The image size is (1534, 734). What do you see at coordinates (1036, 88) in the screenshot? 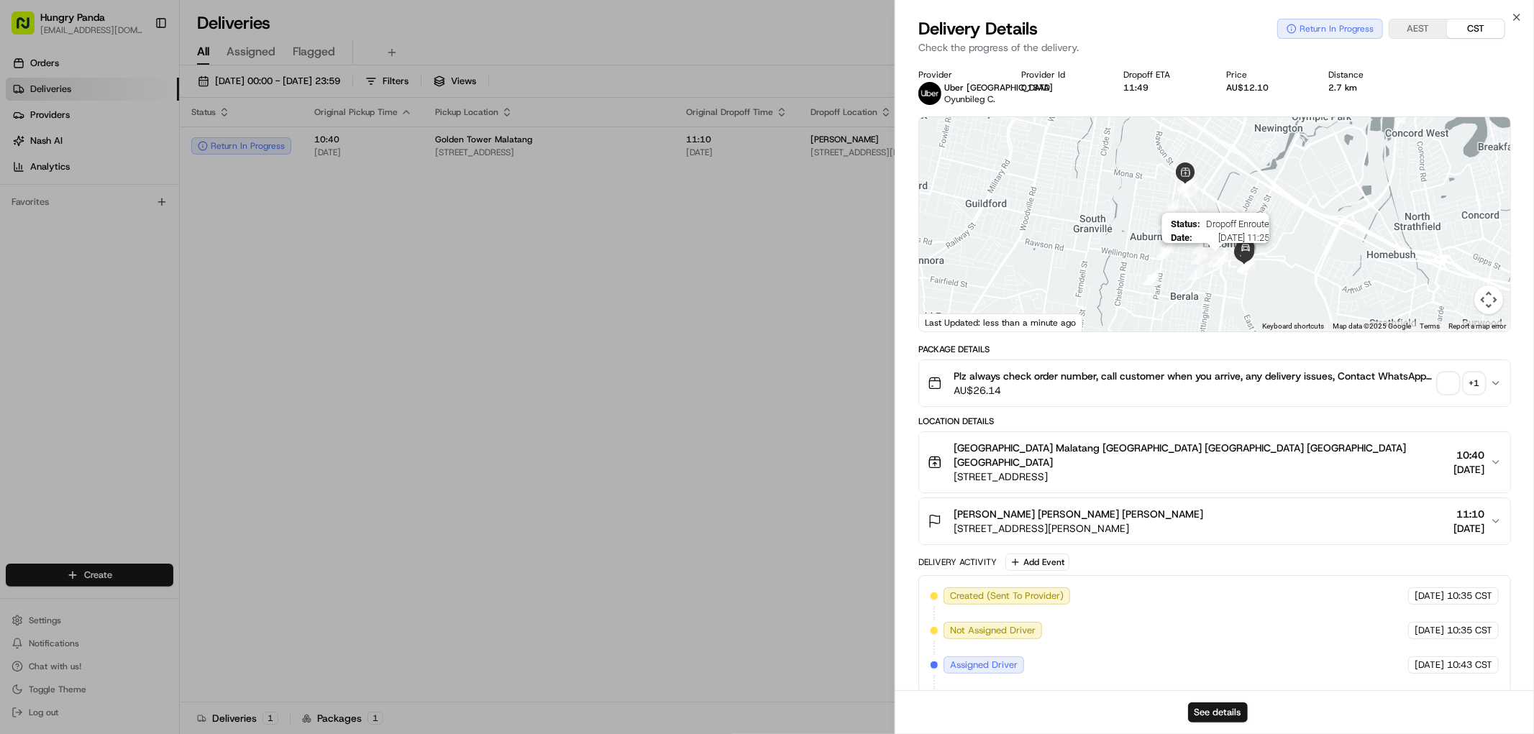
I see `button: 013AD` at bounding box center [1036, 88].